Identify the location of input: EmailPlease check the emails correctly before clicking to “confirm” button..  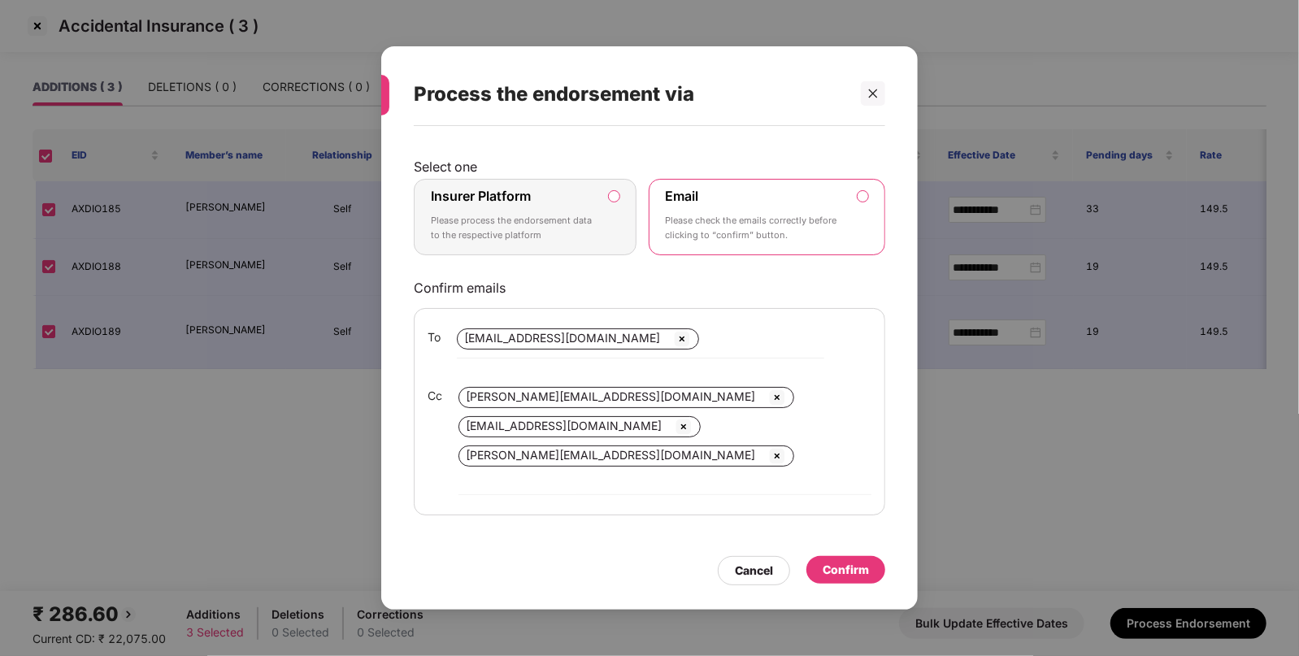
(862, 196).